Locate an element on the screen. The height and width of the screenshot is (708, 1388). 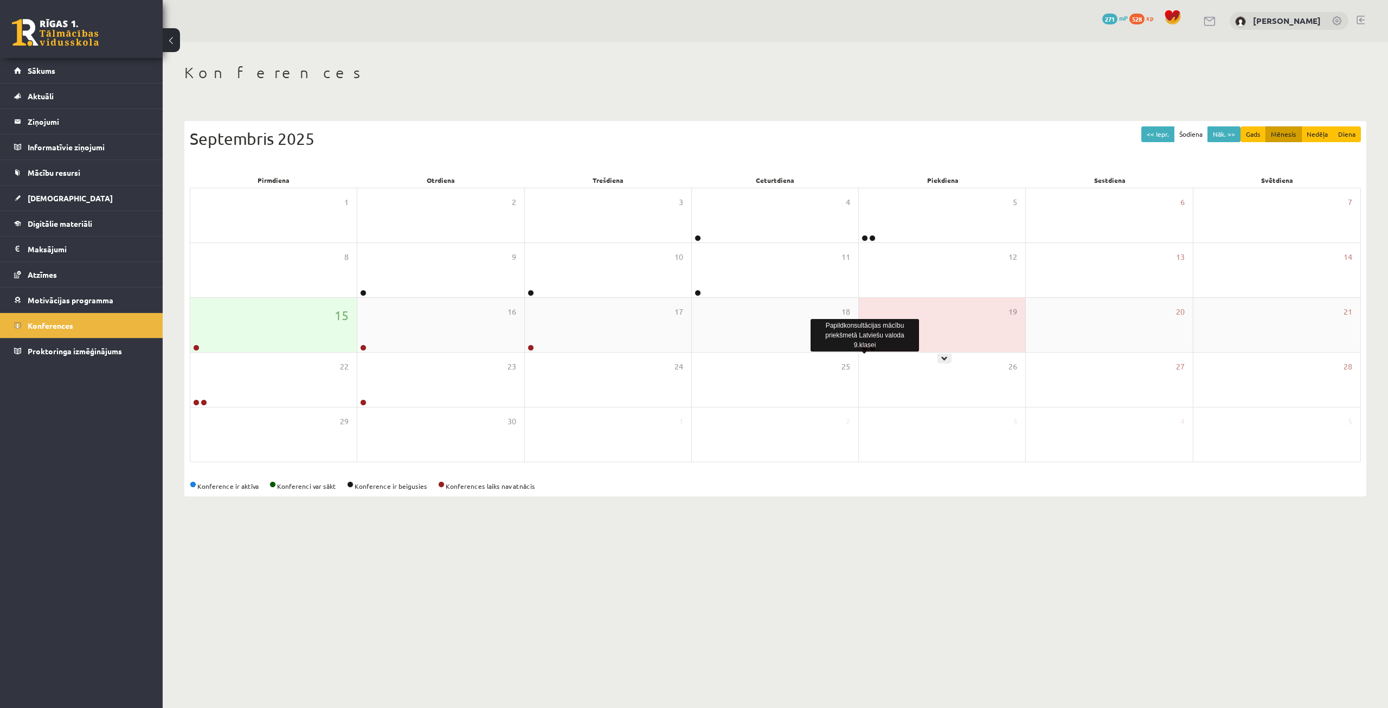
button: Nedēļa is located at coordinates (1317, 134).